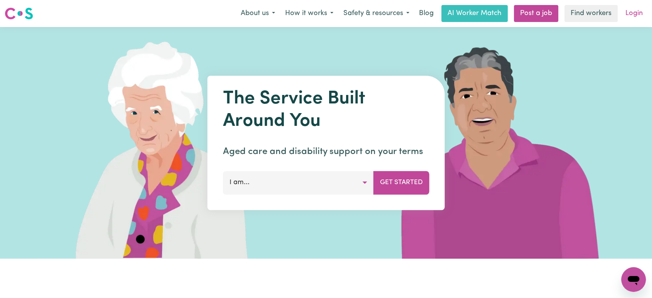  What do you see at coordinates (536, 13) in the screenshot?
I see `a: Post a job` at bounding box center [536, 13].